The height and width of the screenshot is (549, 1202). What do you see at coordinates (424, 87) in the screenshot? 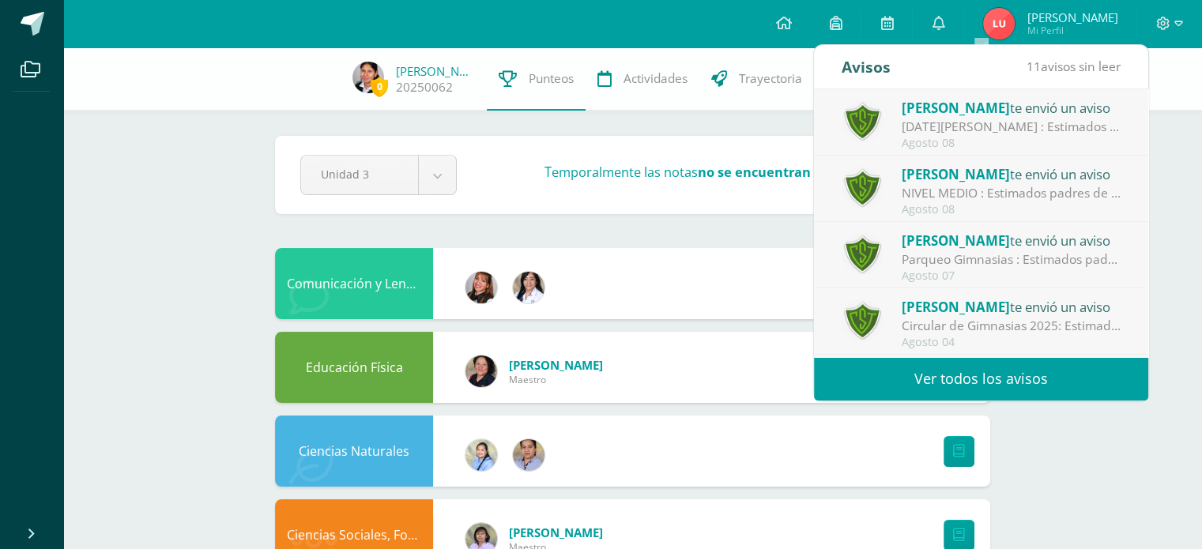
I see `a: 20250062` at bounding box center [424, 87].